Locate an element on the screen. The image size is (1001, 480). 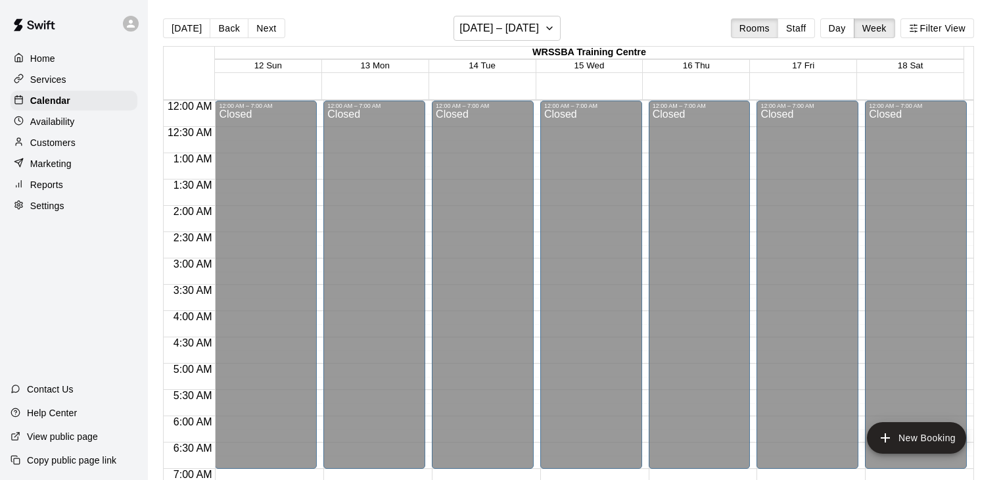
span: 12:30 AM is located at coordinates (190, 132).